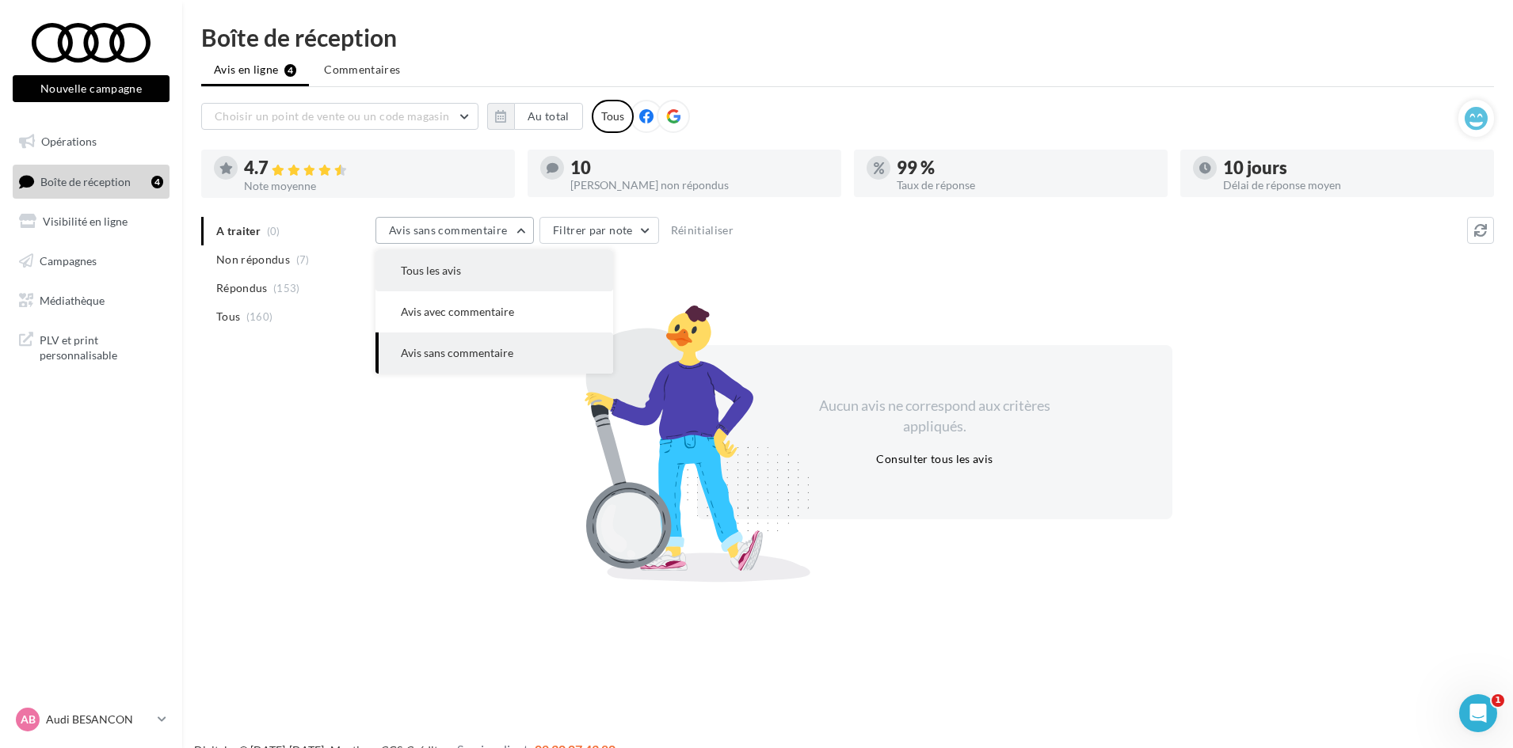  What do you see at coordinates (612, 116) in the screenshot?
I see `div: Tous` at bounding box center [612, 116].